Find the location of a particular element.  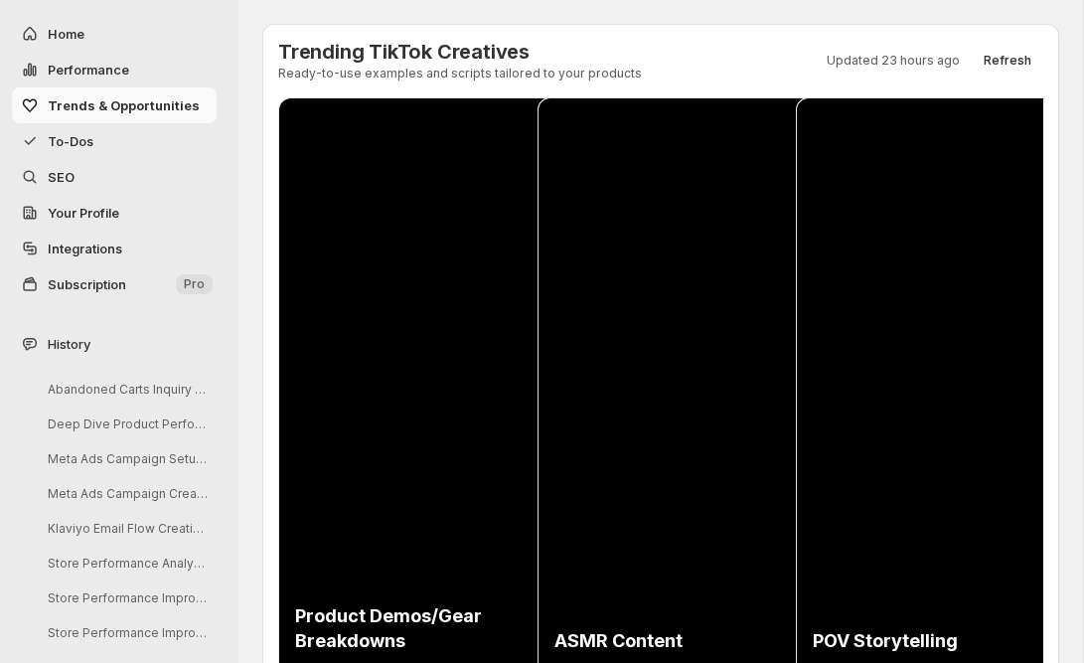

div: Product Demos/Gear Breakdowns is located at coordinates (402, 628).